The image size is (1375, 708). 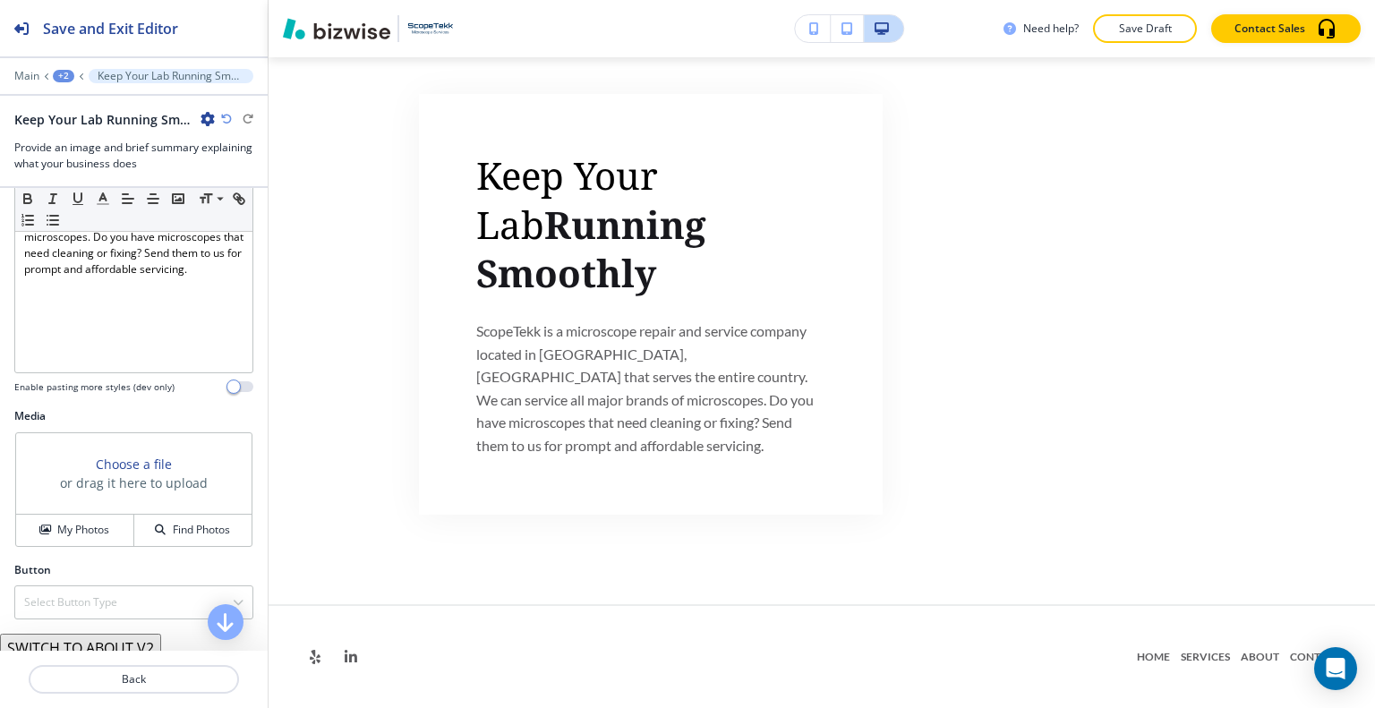 I want to click on p: SERVICES, so click(x=1205, y=657).